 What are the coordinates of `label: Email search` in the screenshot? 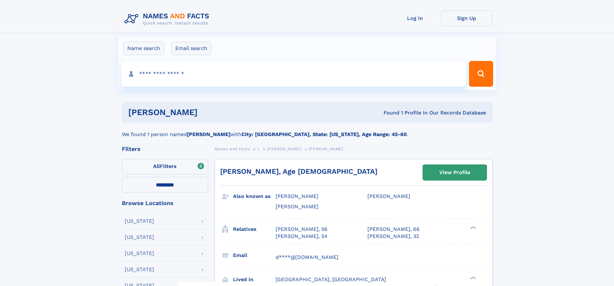 It's located at (191, 48).